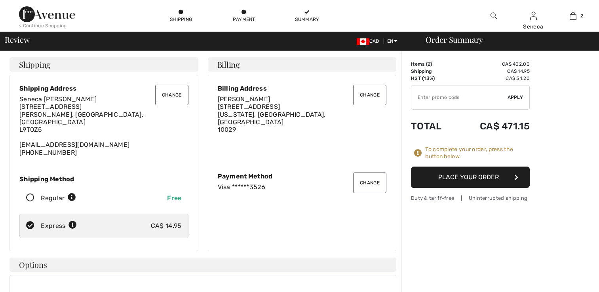 The image size is (599, 292). I want to click on div: Order Summary, so click(505, 40).